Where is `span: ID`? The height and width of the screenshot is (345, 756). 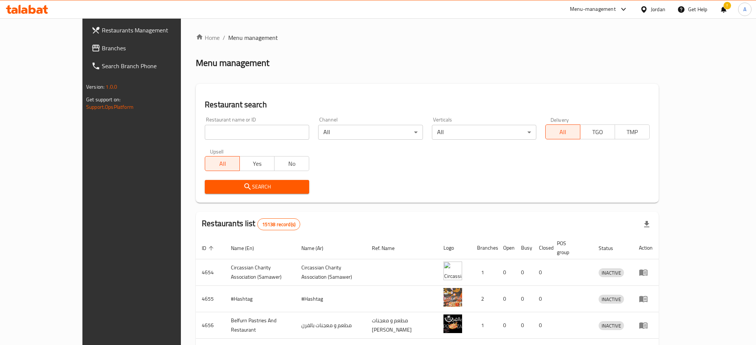 span: ID is located at coordinates (209, 248).